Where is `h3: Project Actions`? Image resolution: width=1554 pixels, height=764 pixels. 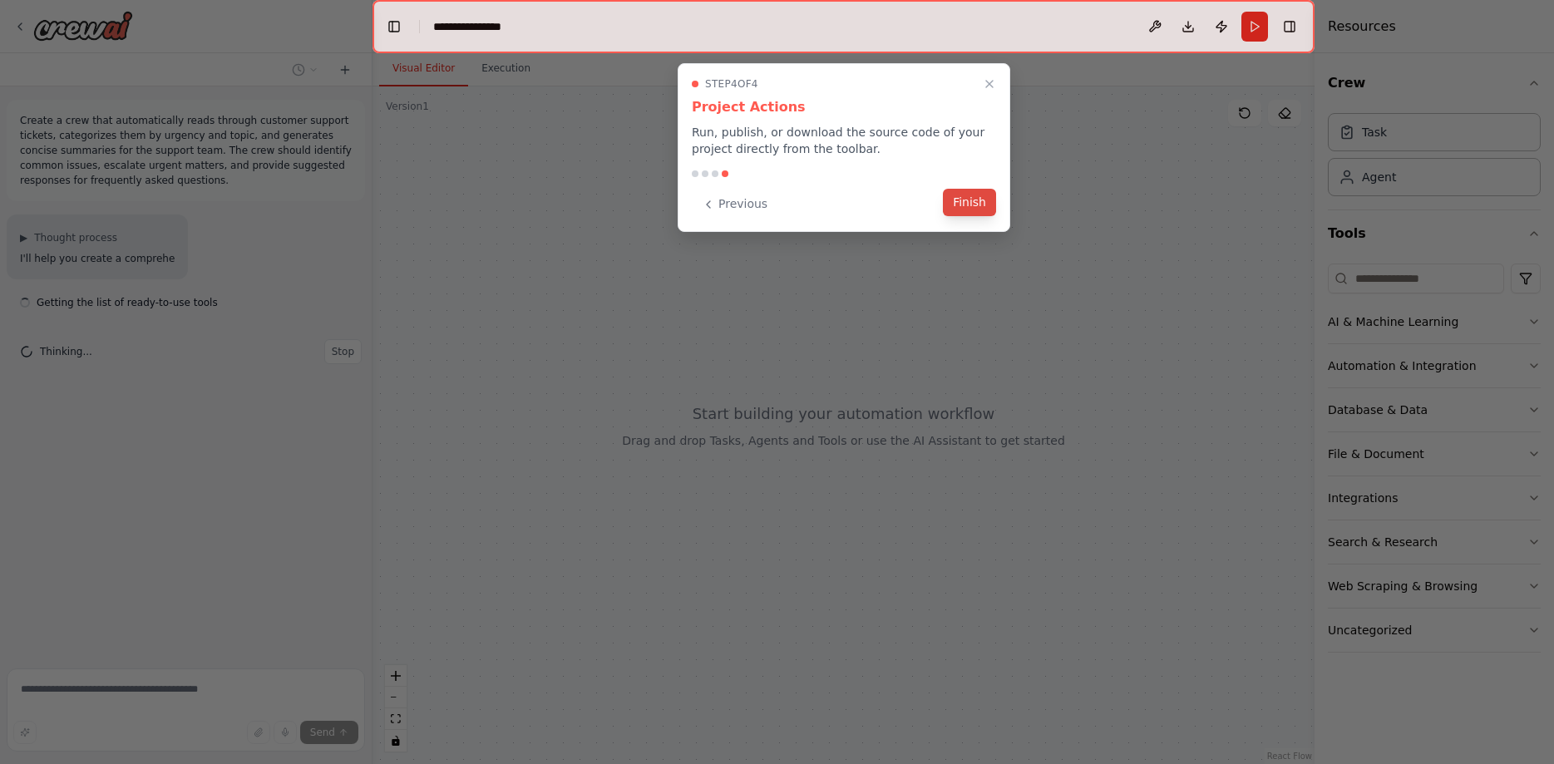 h3: Project Actions is located at coordinates (844, 107).